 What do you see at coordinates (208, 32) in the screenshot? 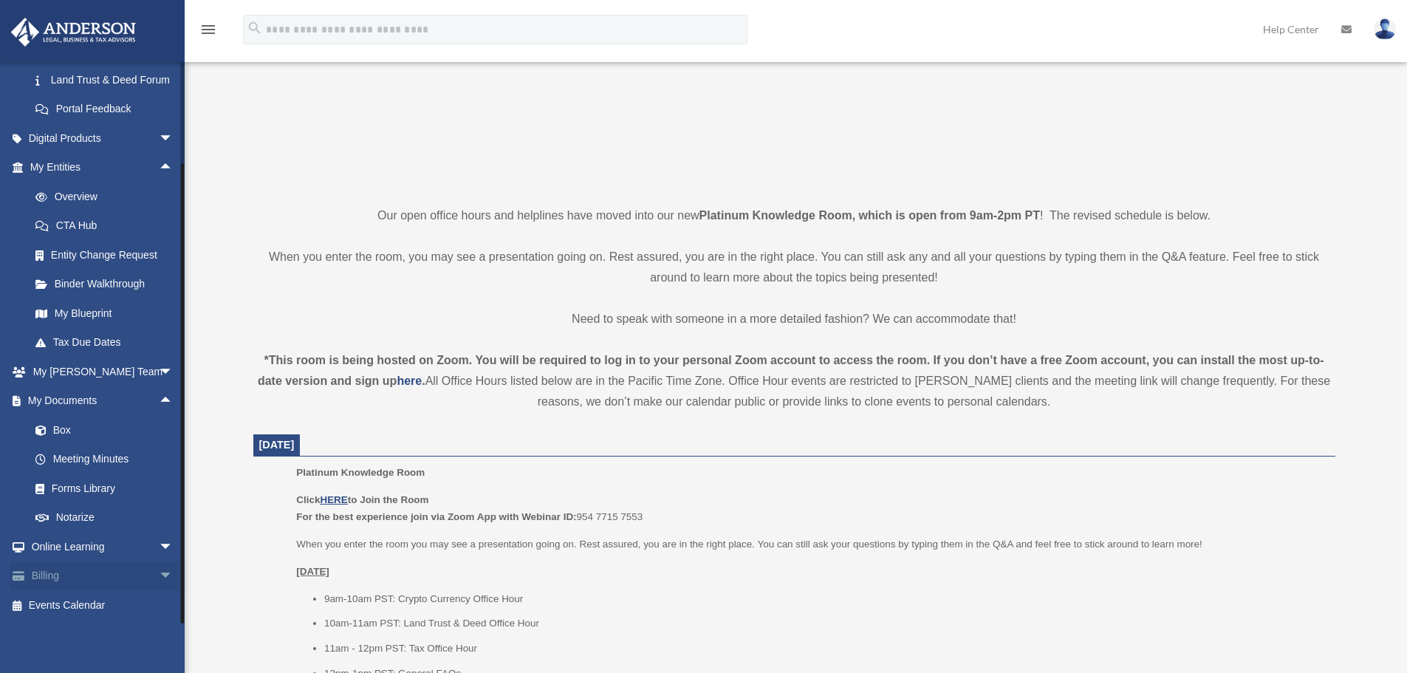
I see `a: menu` at bounding box center [208, 32].